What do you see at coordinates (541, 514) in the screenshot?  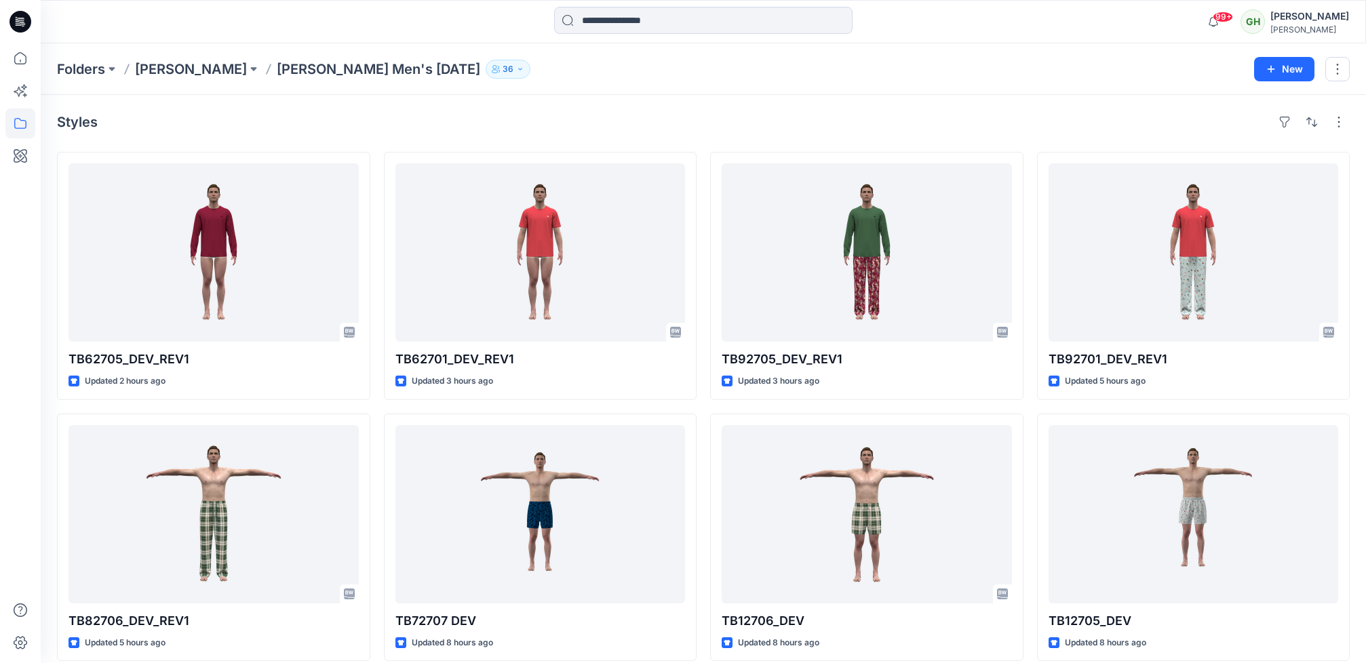 I see `a: TB72707 DEV` at bounding box center [541, 514].